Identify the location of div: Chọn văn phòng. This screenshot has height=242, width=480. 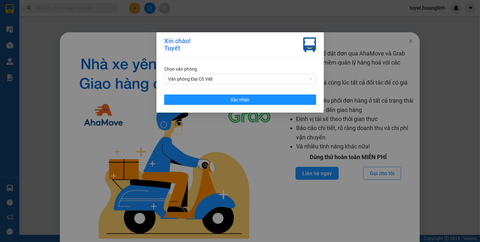
(240, 69).